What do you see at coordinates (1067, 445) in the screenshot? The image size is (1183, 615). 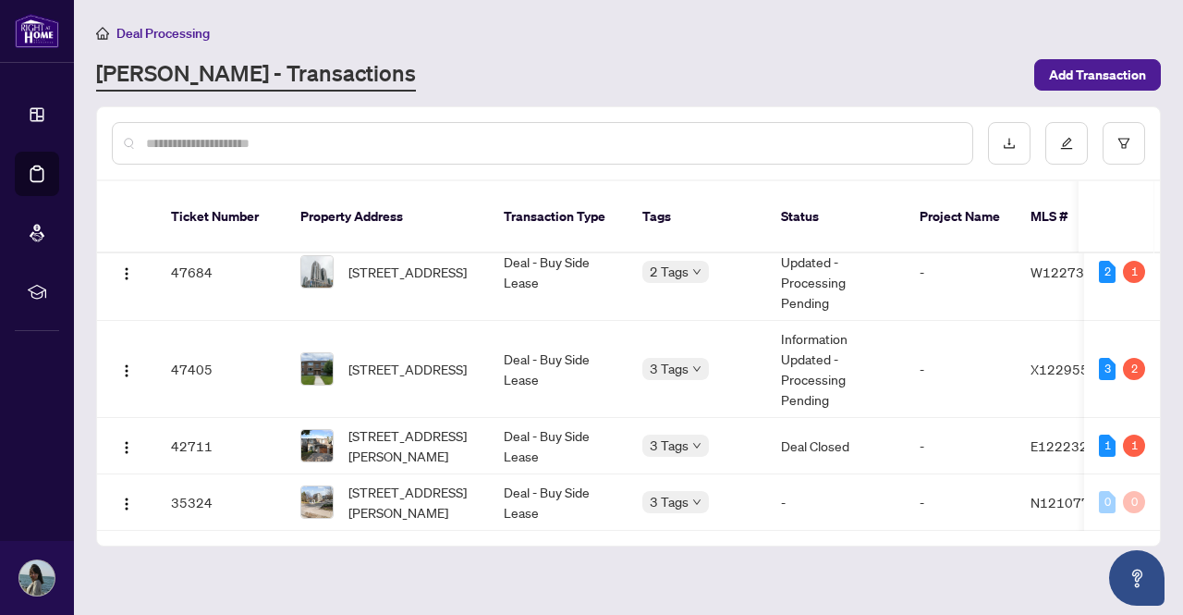 I see `span: E12223207` at bounding box center [1067, 445].